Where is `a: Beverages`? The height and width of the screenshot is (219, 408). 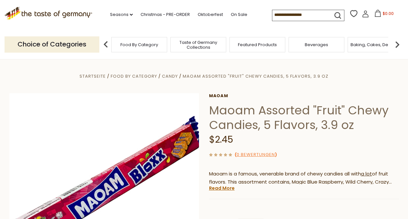 a: Beverages is located at coordinates (317, 45).